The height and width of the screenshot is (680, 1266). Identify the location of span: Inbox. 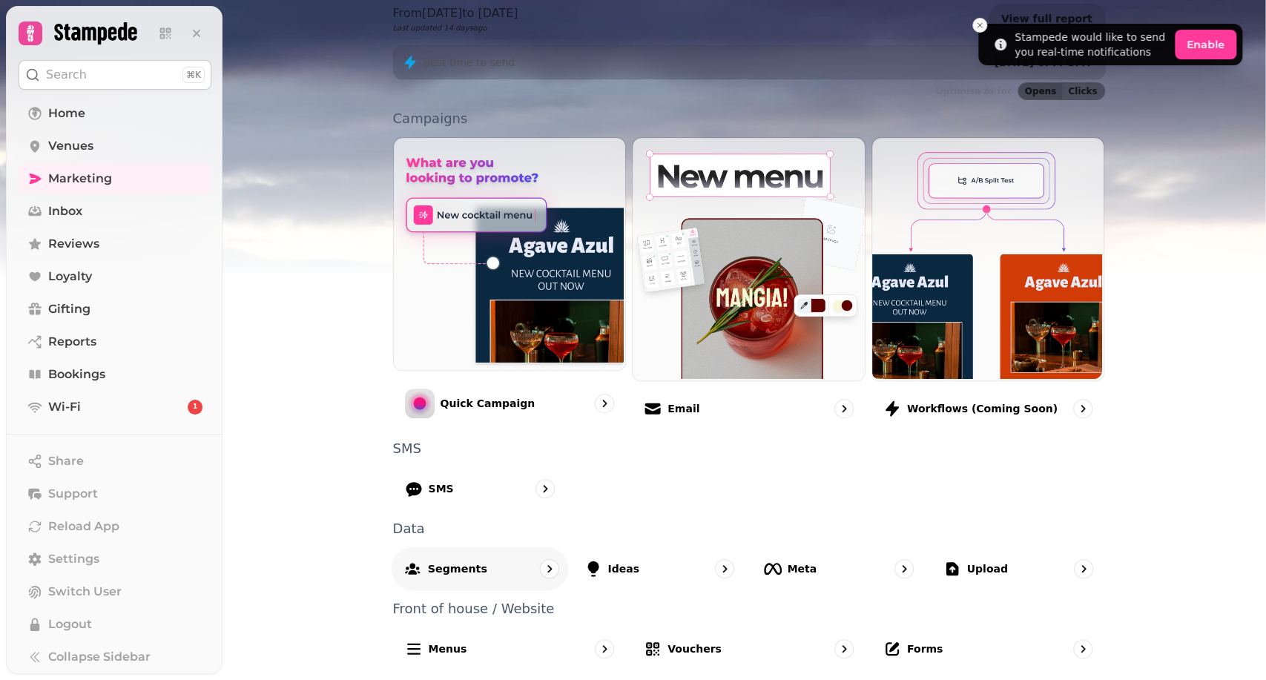
(65, 211).